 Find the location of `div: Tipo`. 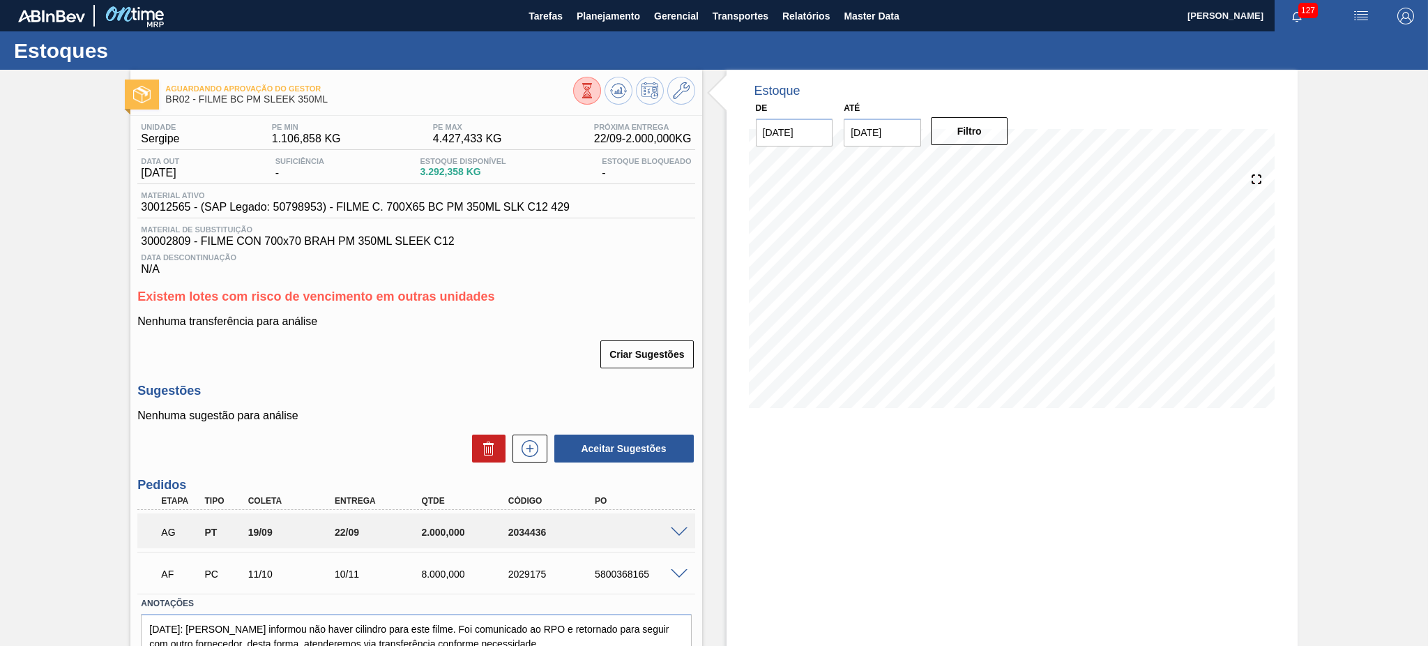

div: Tipo is located at coordinates (223, 501).